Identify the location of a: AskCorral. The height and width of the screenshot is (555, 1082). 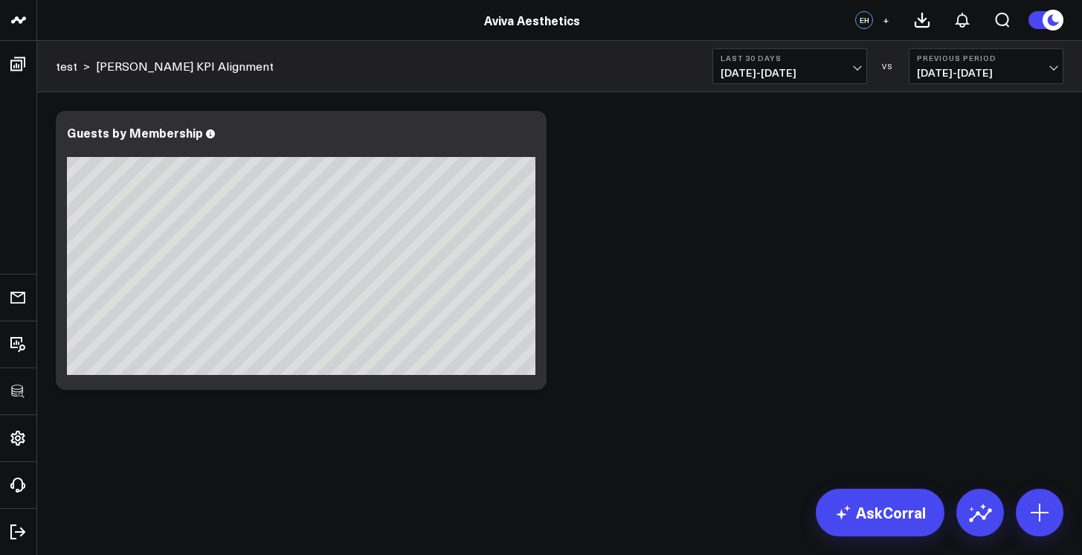
(880, 512).